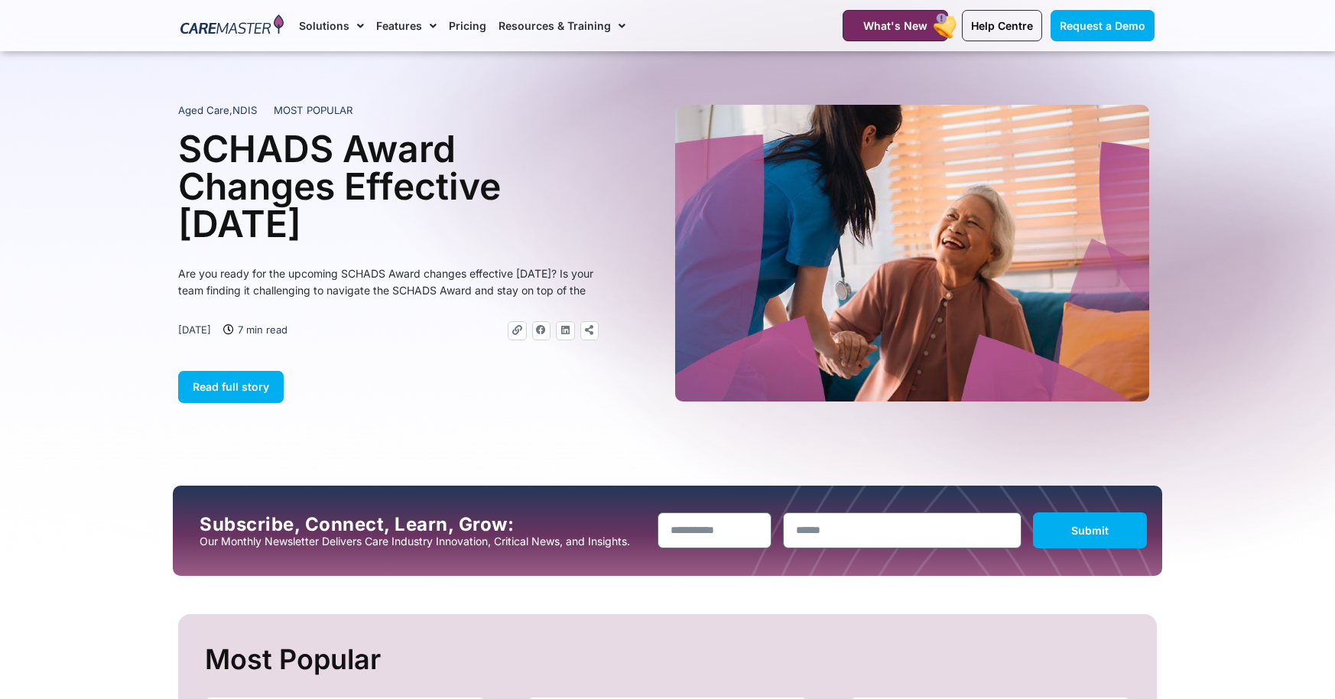 This screenshot has width=1335, height=699. Describe the element at coordinates (232, 26) in the screenshot. I see `img: CareMaster Logo` at that location.